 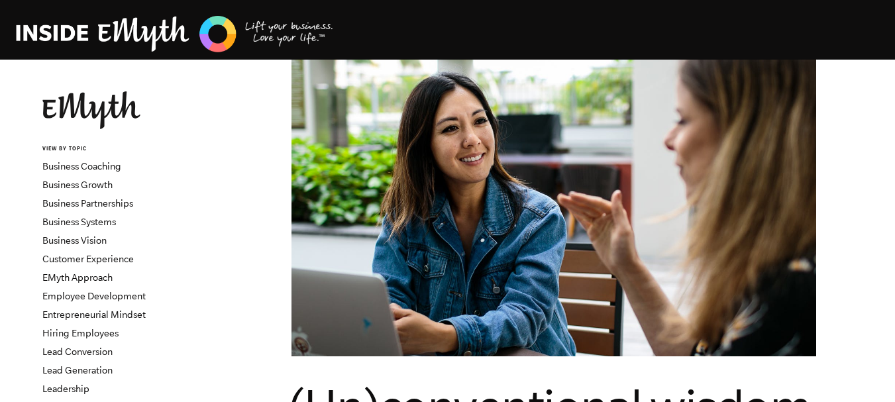 I want to click on a: Customer Experience, so click(x=88, y=259).